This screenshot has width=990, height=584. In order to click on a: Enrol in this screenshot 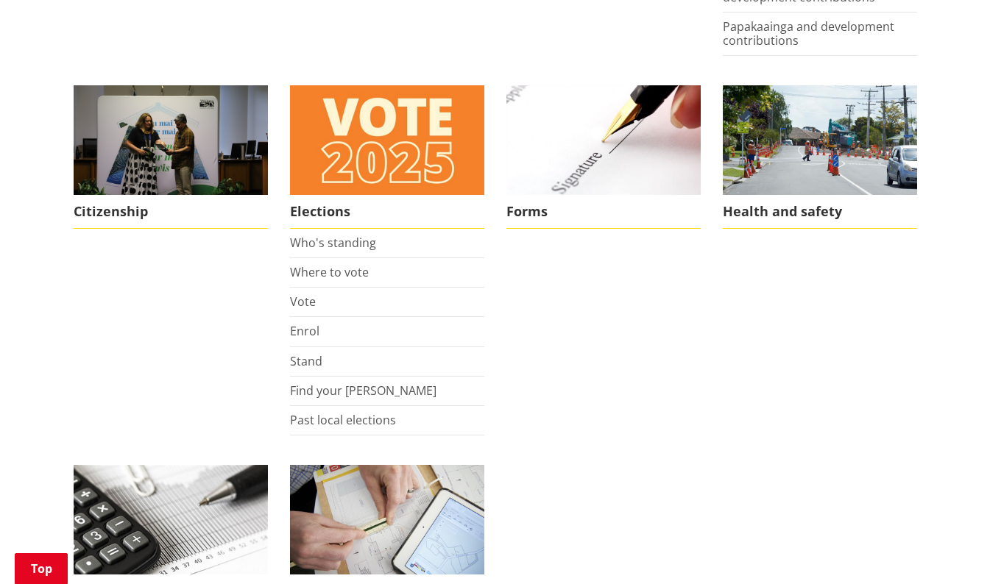, I will do `click(305, 331)`.